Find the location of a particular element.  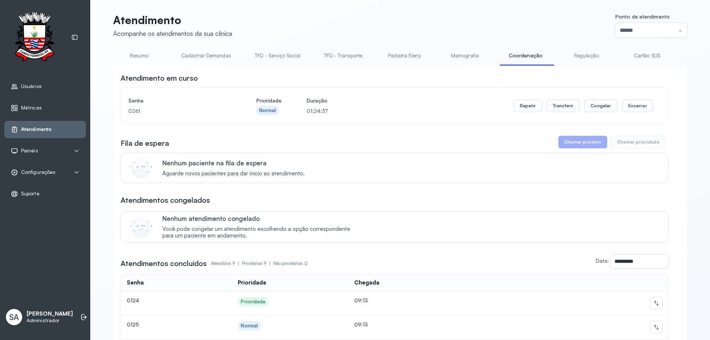

a: Atendimento is located at coordinates (45, 129).